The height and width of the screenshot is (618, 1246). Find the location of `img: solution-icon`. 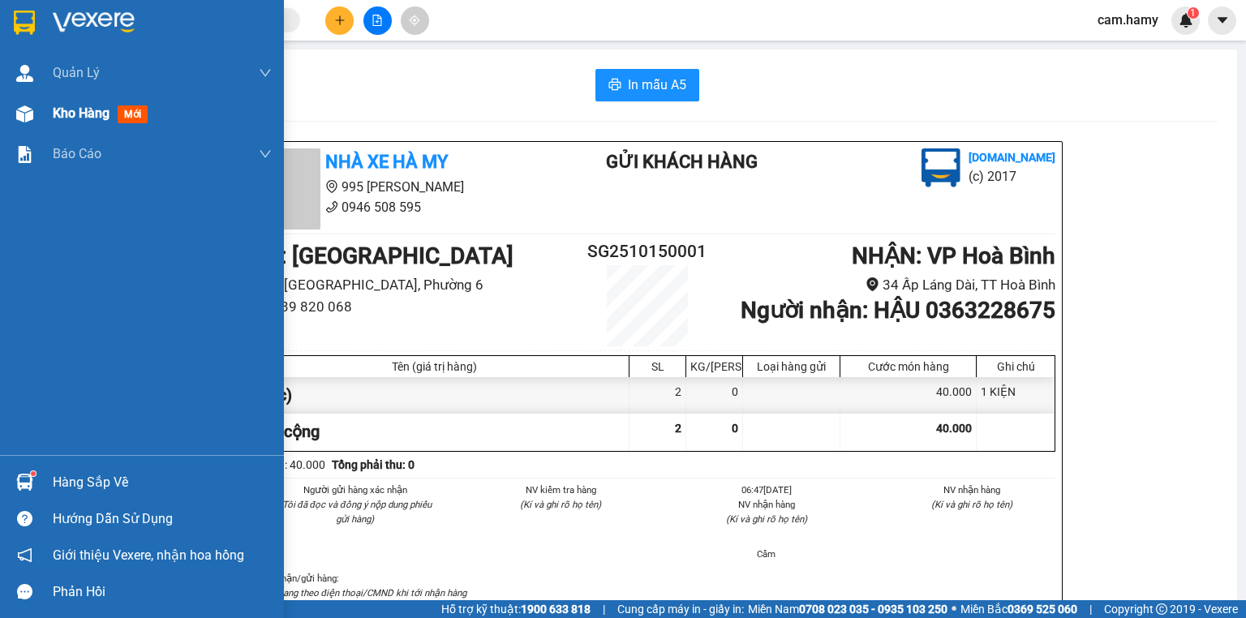

img: solution-icon is located at coordinates (24, 154).